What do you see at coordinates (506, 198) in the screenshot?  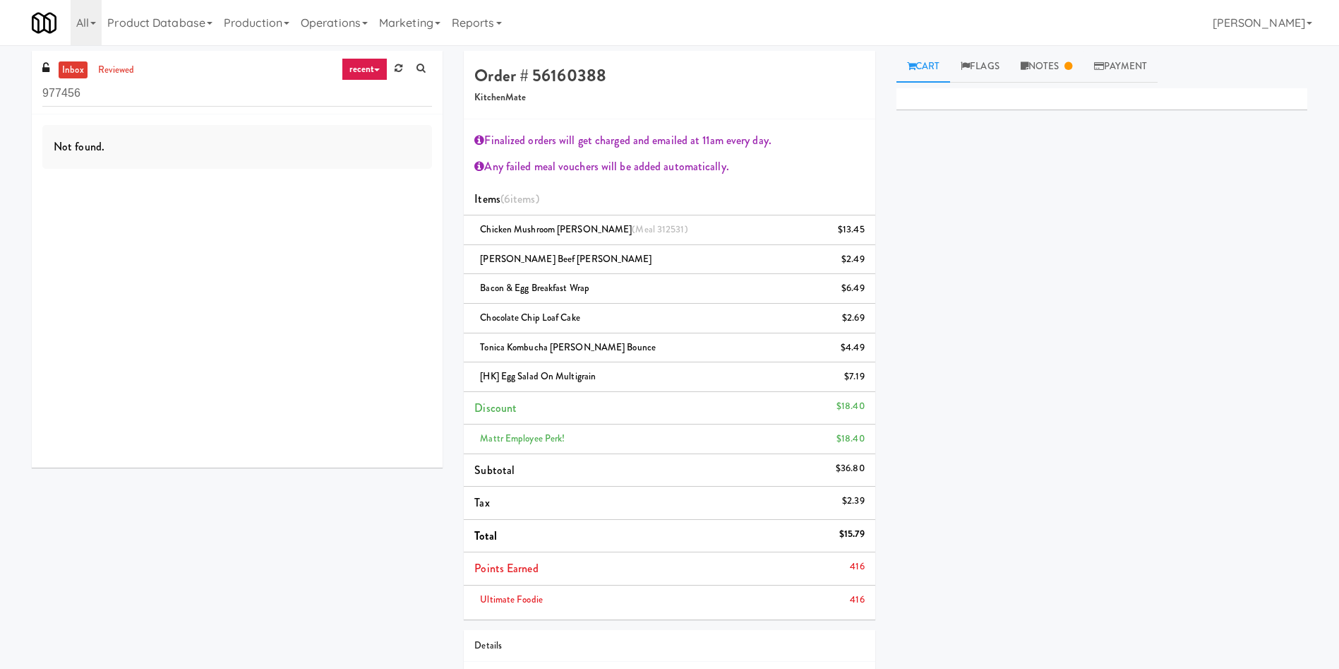 I see `span: Items` at bounding box center [506, 198].